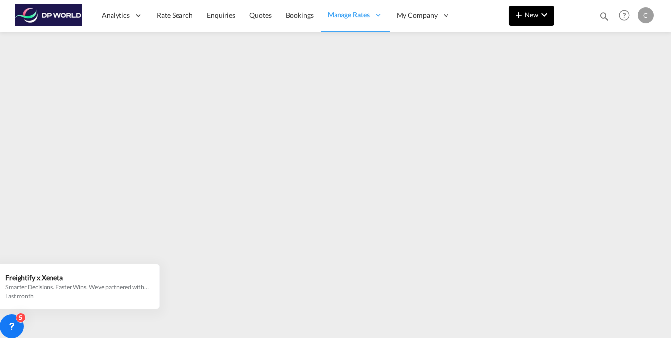 The height and width of the screenshot is (338, 671). Describe the element at coordinates (544, 15) in the screenshot. I see `md-icon: icon-chevron-down` at that location.